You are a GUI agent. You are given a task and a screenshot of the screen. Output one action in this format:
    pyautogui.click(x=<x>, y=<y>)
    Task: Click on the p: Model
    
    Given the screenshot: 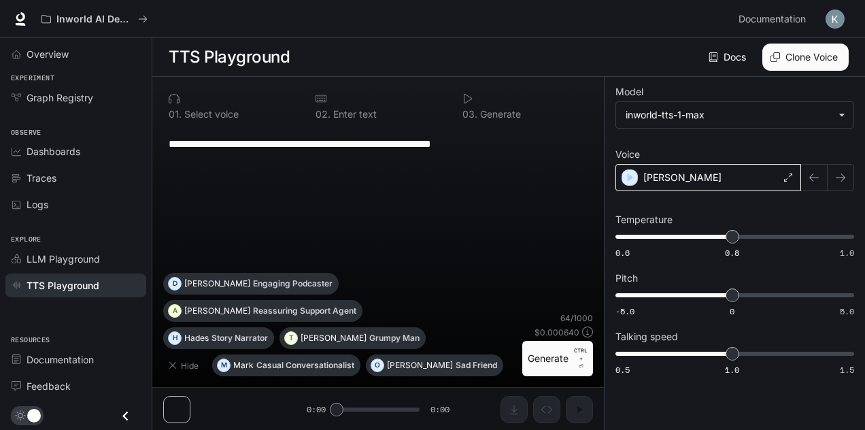 What is the action you would take?
    pyautogui.click(x=629, y=92)
    